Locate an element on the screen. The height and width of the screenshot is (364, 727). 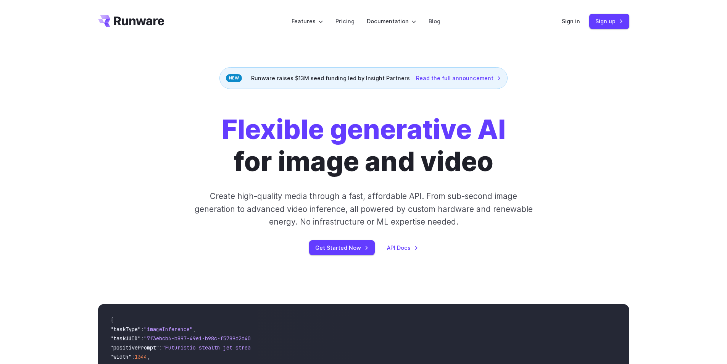
label: Features is located at coordinates (307, 21).